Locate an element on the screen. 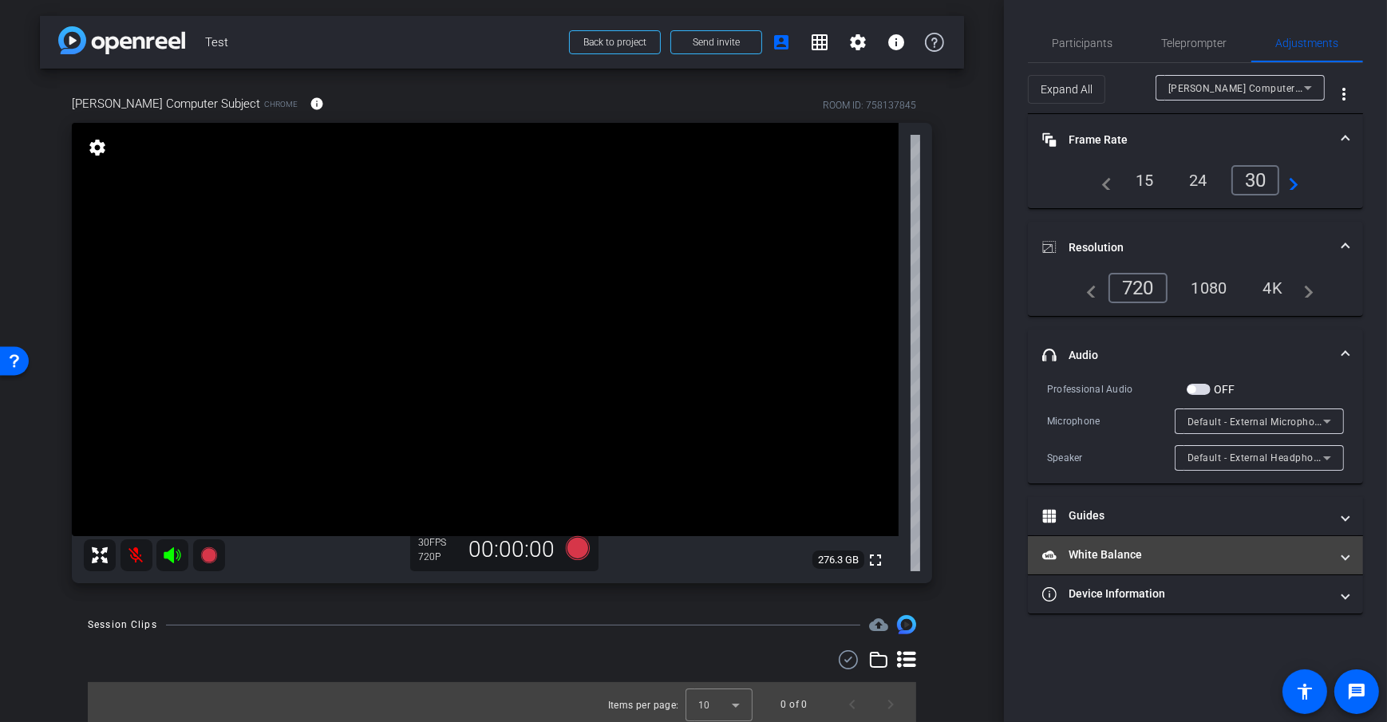  span: FPS is located at coordinates (437, 543).